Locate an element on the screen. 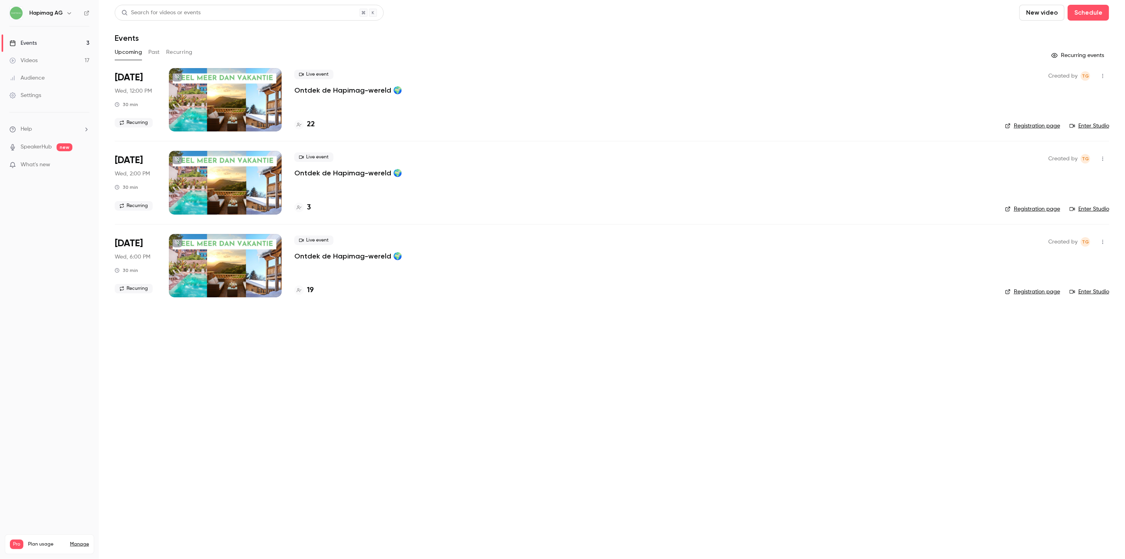 The width and height of the screenshot is (1125, 559). button: New video is located at coordinates (1042, 13).